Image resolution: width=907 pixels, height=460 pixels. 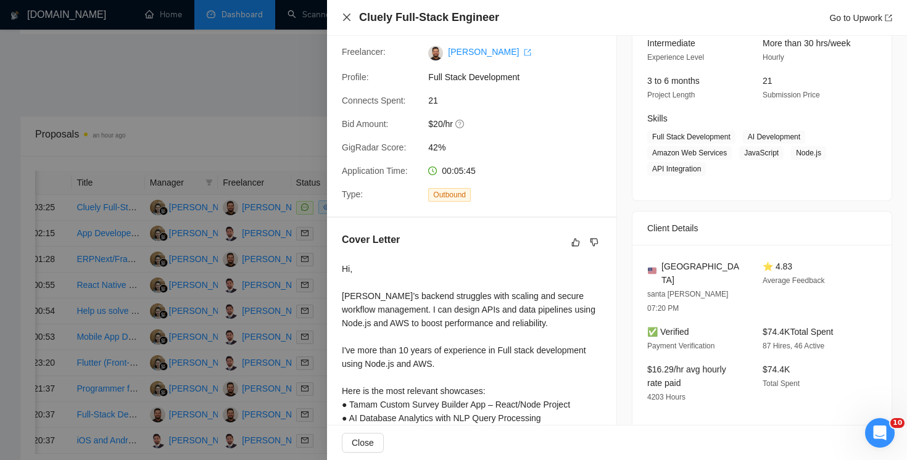 What do you see at coordinates (365, 124) in the screenshot?
I see `span: Bid Amount:` at bounding box center [365, 124].